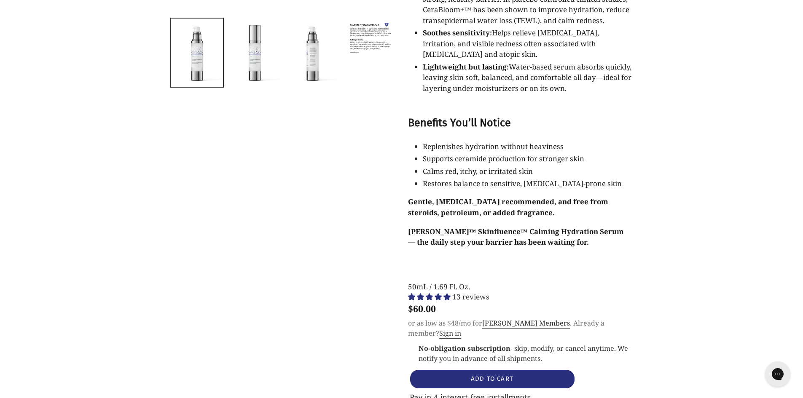 The image size is (803, 398). Describe the element at coordinates (520, 287) in the screenshot. I see `p: 50mL / 1.69 Fl. Oz.` at that location.